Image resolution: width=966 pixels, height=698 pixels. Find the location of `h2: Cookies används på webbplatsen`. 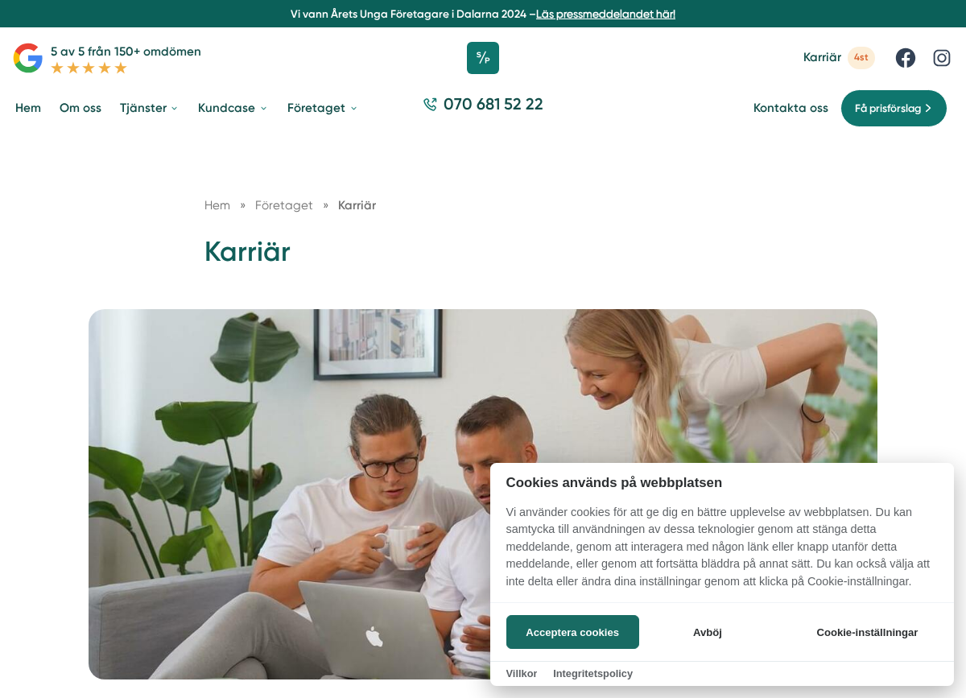

h2: Cookies används på webbplatsen is located at coordinates (722, 482).